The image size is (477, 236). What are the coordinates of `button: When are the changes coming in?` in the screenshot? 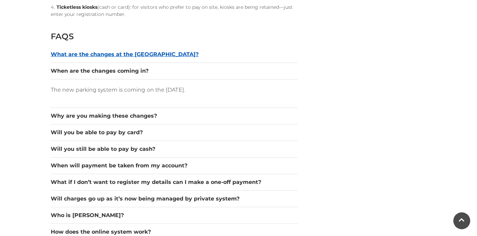 It's located at (174, 71).